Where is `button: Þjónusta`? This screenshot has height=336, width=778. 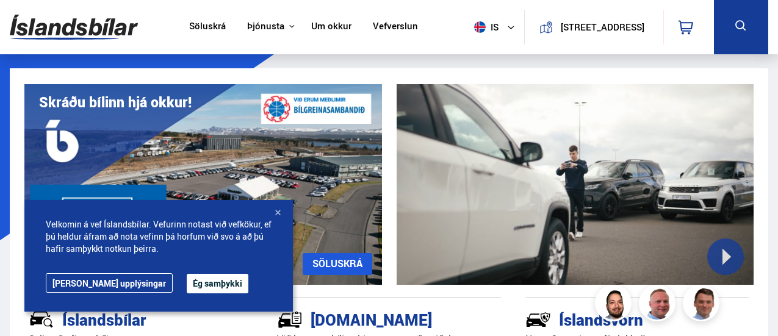 button: Þjónusta is located at coordinates (265, 26).